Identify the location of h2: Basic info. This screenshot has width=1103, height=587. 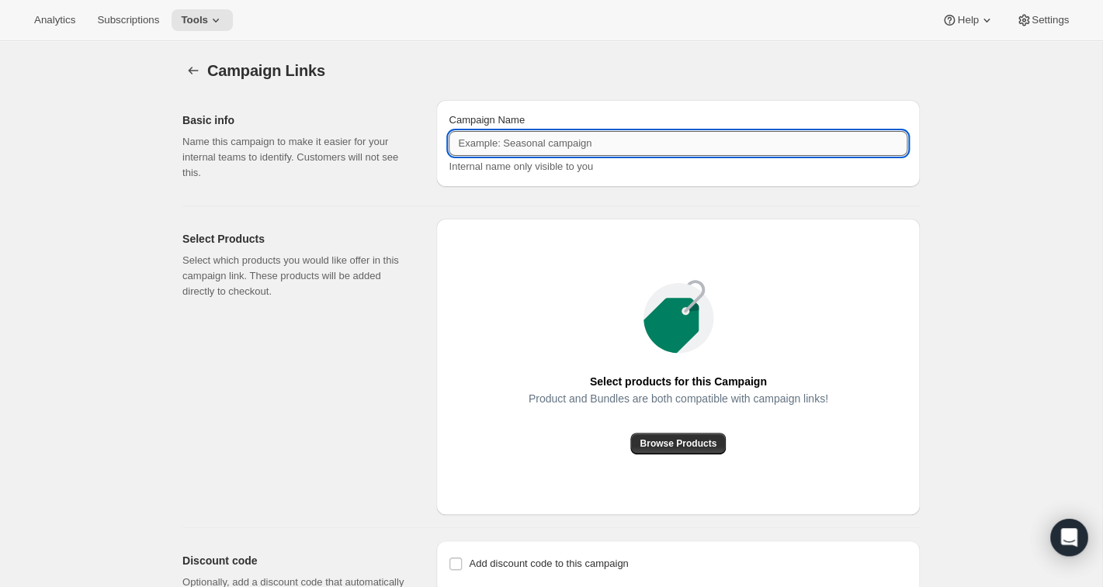
(296, 120).